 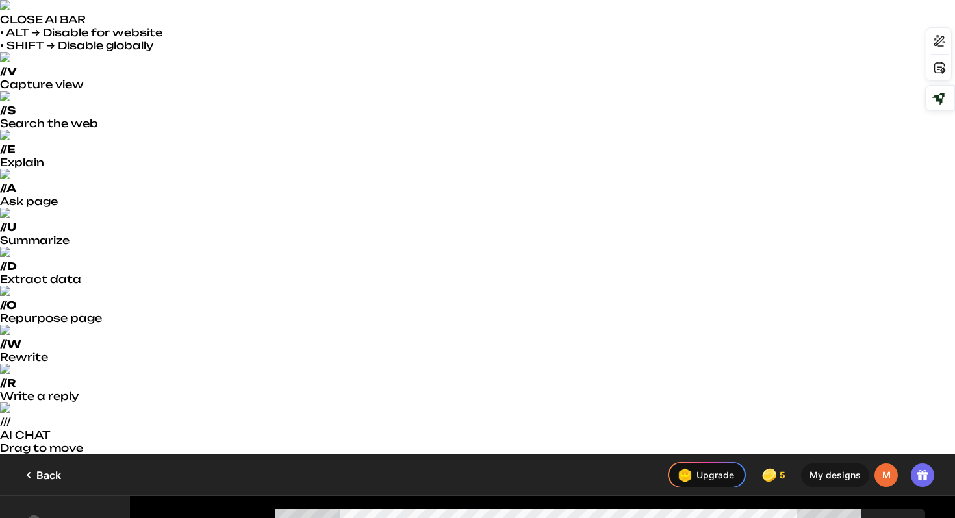 I want to click on div: My designs, so click(x=835, y=476).